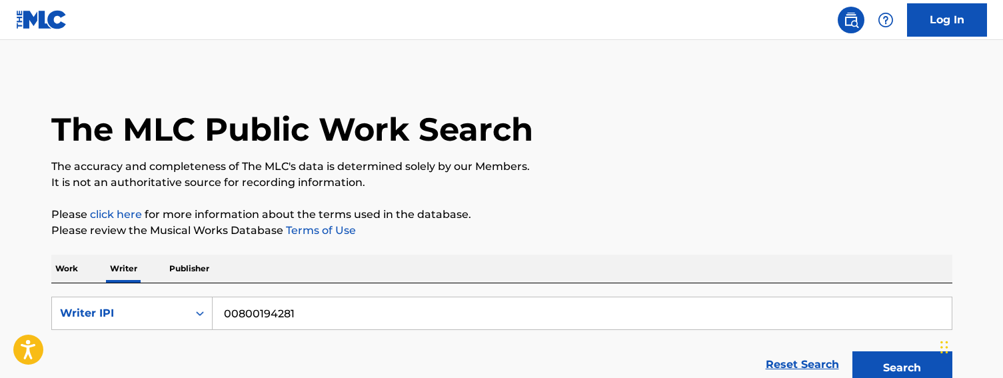 The image size is (1003, 378). Describe the element at coordinates (851, 20) in the screenshot. I see `a: Public Search` at that location.